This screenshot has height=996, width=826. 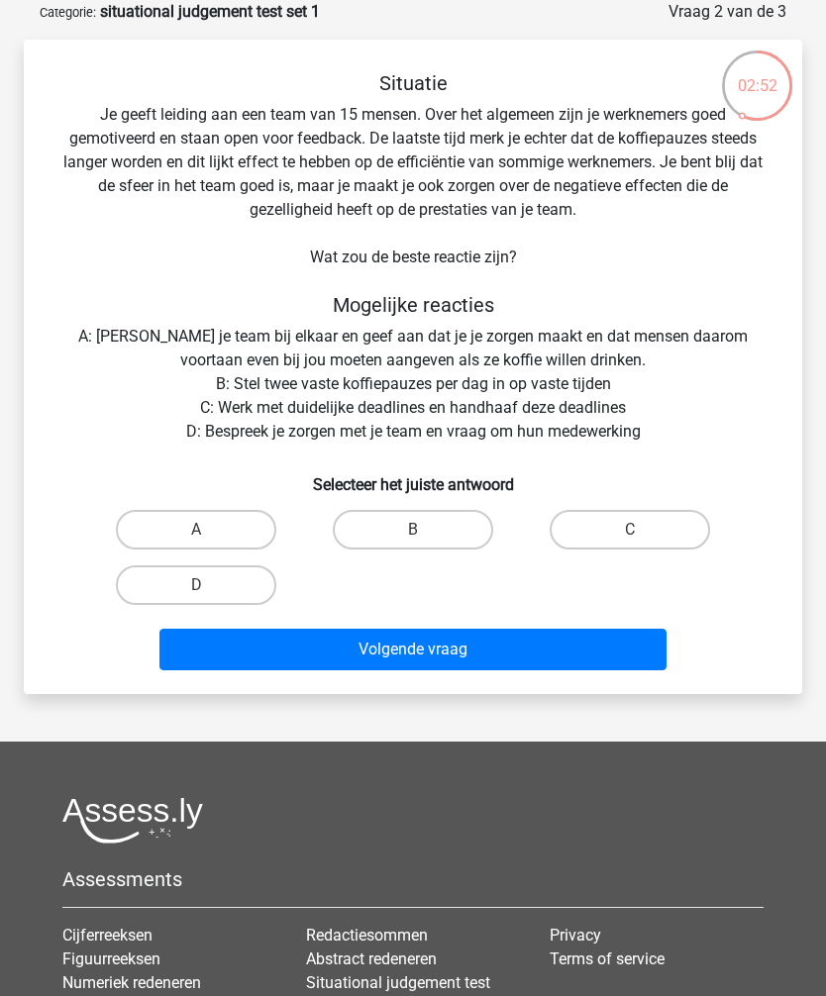 I want to click on label: B, so click(x=413, y=530).